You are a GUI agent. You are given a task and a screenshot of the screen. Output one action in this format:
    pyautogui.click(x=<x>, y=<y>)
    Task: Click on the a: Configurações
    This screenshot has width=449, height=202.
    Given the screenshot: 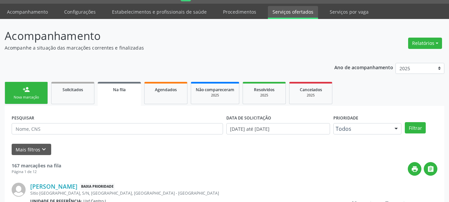 What is the action you would take?
    pyautogui.click(x=80, y=12)
    